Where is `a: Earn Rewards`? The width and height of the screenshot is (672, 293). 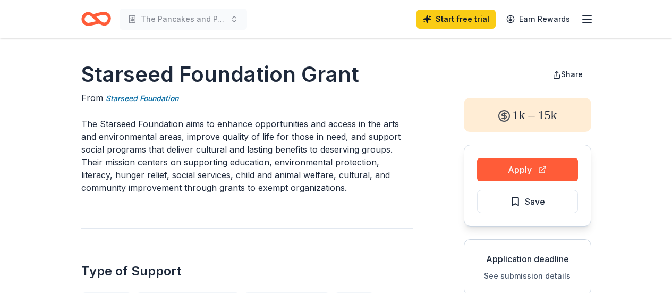
a: Earn Rewards is located at coordinates (538, 19).